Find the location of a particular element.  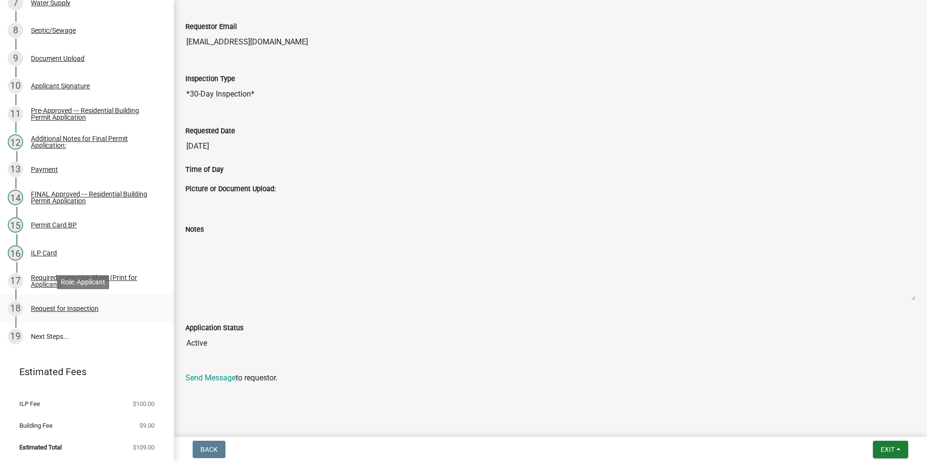

label: Inspection Type is located at coordinates (210, 79).